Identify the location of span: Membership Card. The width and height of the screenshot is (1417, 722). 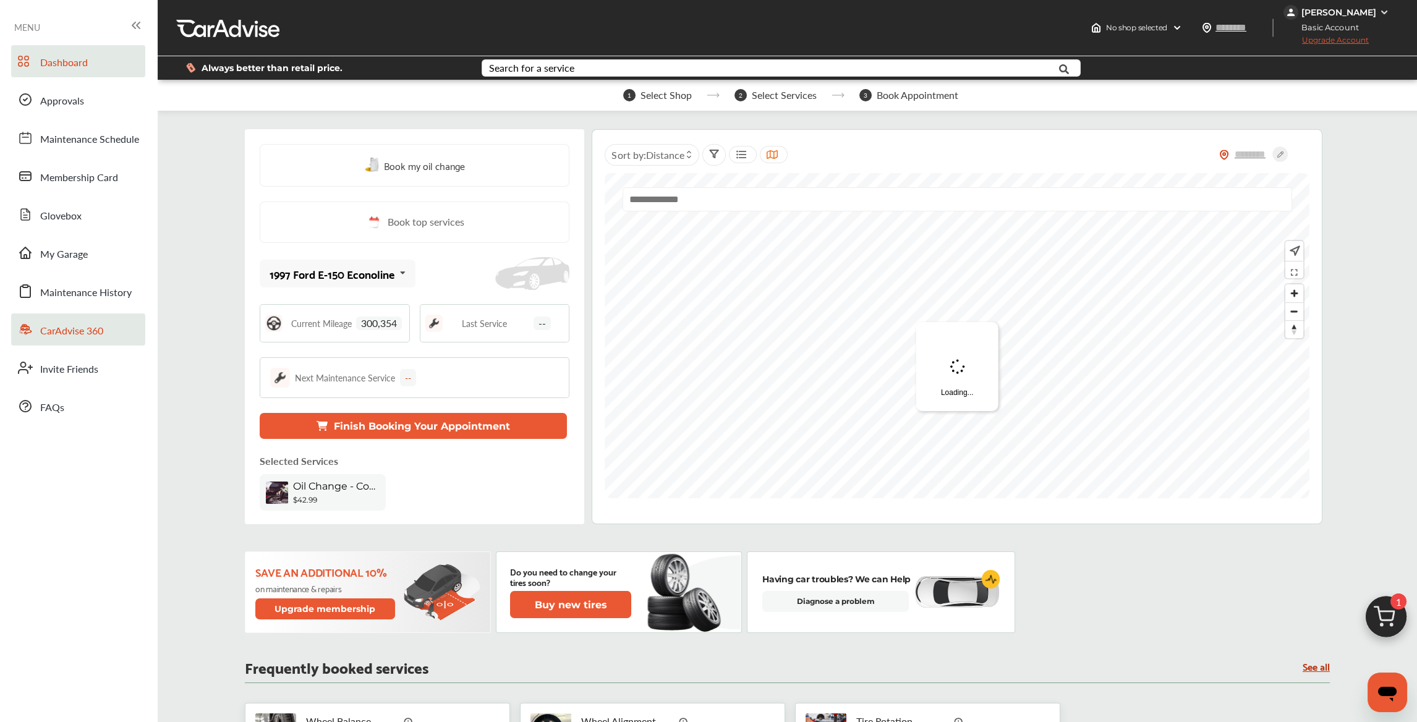
(79, 178).